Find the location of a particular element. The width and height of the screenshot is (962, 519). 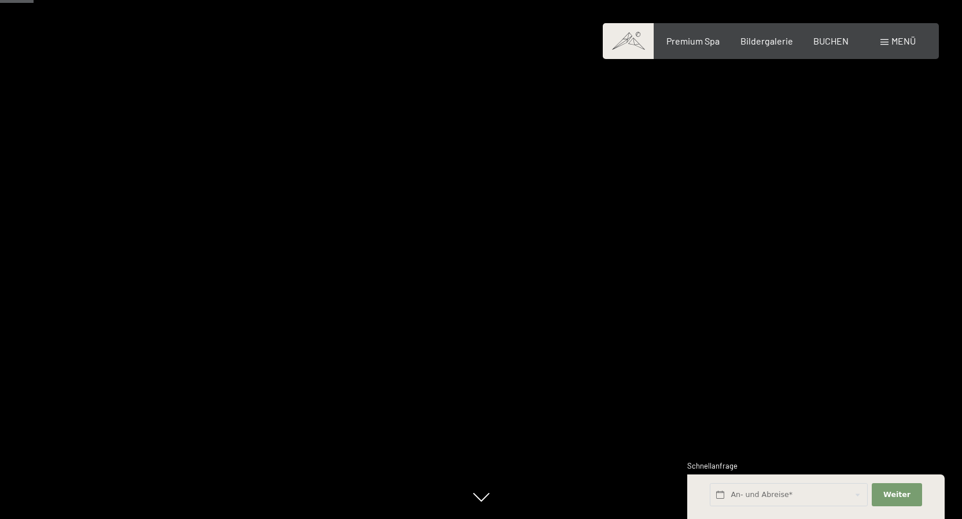

a: BUCHEN is located at coordinates (831, 40).